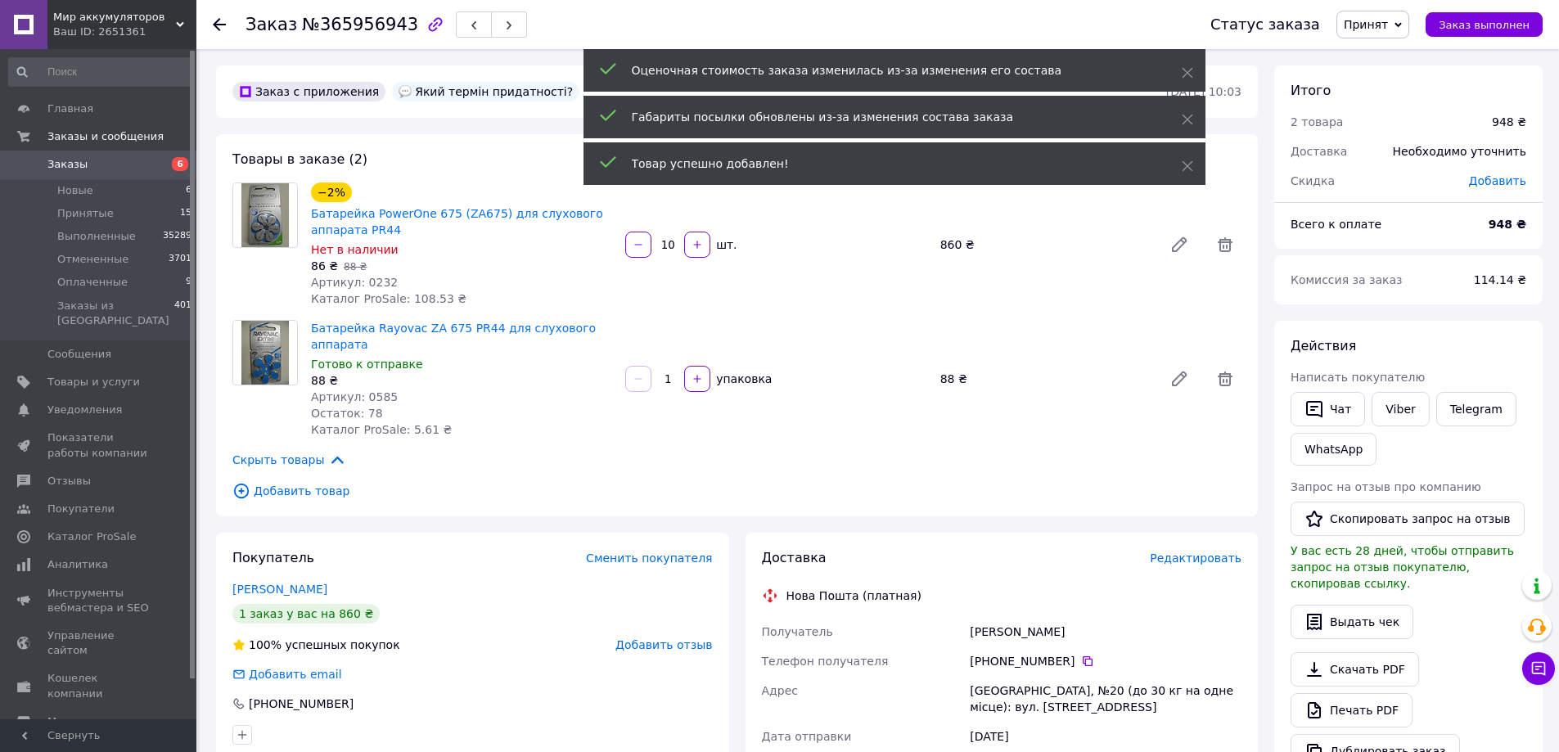  Describe the element at coordinates (457, 222) in the screenshot. I see `a: Батарейка PowerOne 675 (ZA675) для слухового аппарата PR44` at that location.